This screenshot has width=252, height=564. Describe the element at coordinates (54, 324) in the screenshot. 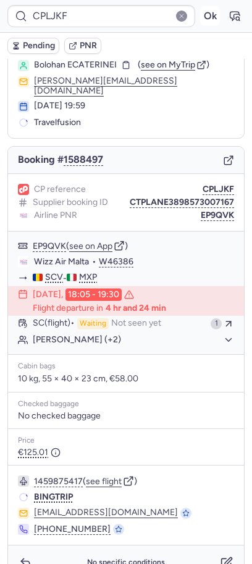

I see `span: SC (flight)` at that location.